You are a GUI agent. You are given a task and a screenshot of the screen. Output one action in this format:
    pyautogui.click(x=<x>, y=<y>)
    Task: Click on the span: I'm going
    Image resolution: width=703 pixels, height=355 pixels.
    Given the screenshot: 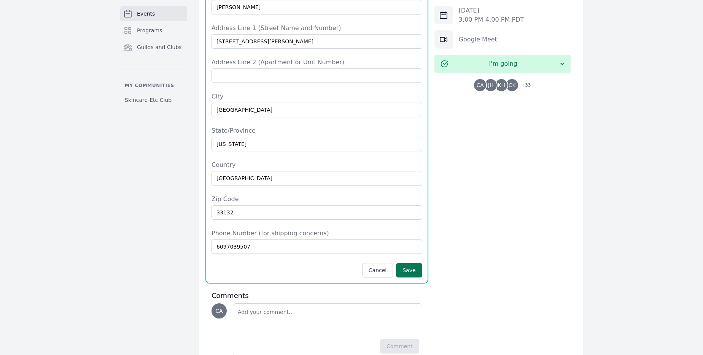 What is the action you would take?
    pyautogui.click(x=503, y=64)
    